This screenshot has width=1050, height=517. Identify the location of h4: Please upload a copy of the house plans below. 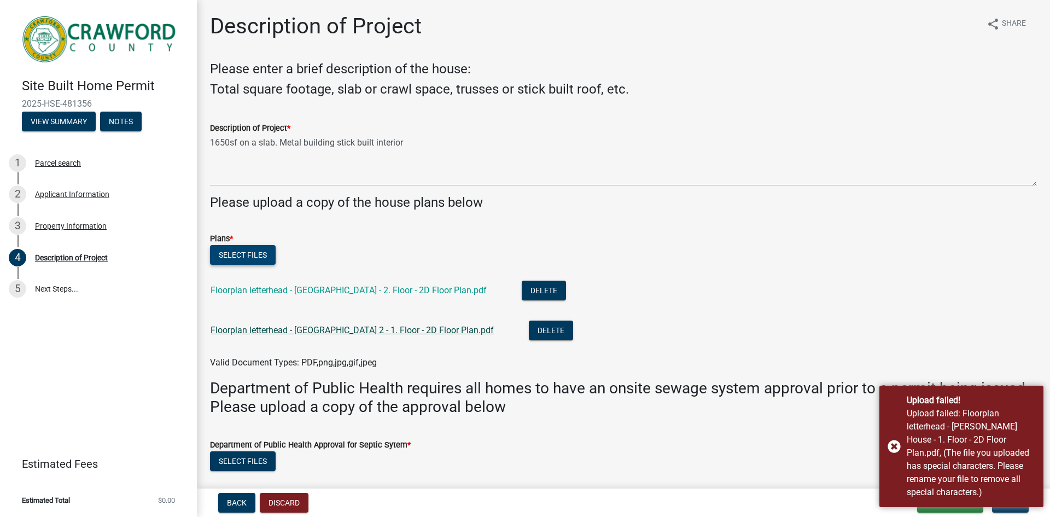
(624, 202).